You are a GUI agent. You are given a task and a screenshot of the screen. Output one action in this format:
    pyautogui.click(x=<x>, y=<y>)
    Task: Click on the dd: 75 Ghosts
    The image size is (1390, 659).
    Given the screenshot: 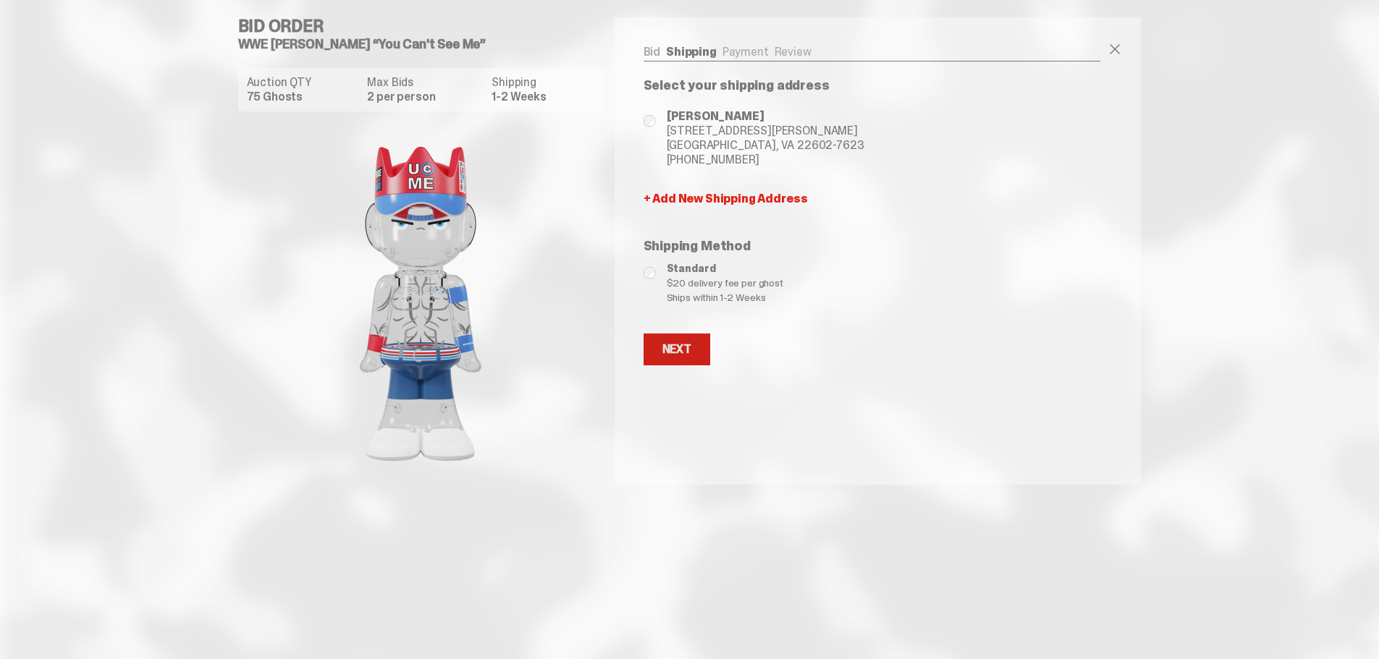 What is the action you would take?
    pyautogui.click(x=303, y=97)
    